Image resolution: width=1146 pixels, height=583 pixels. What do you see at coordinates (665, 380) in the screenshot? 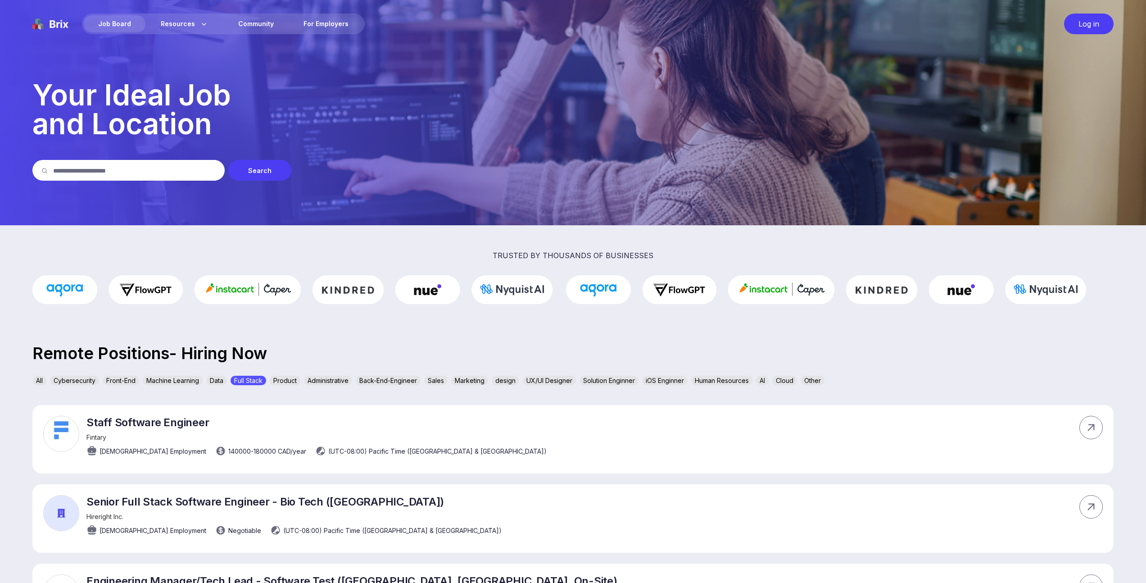
I see `div: iOS Enginner` at bounding box center [665, 380].